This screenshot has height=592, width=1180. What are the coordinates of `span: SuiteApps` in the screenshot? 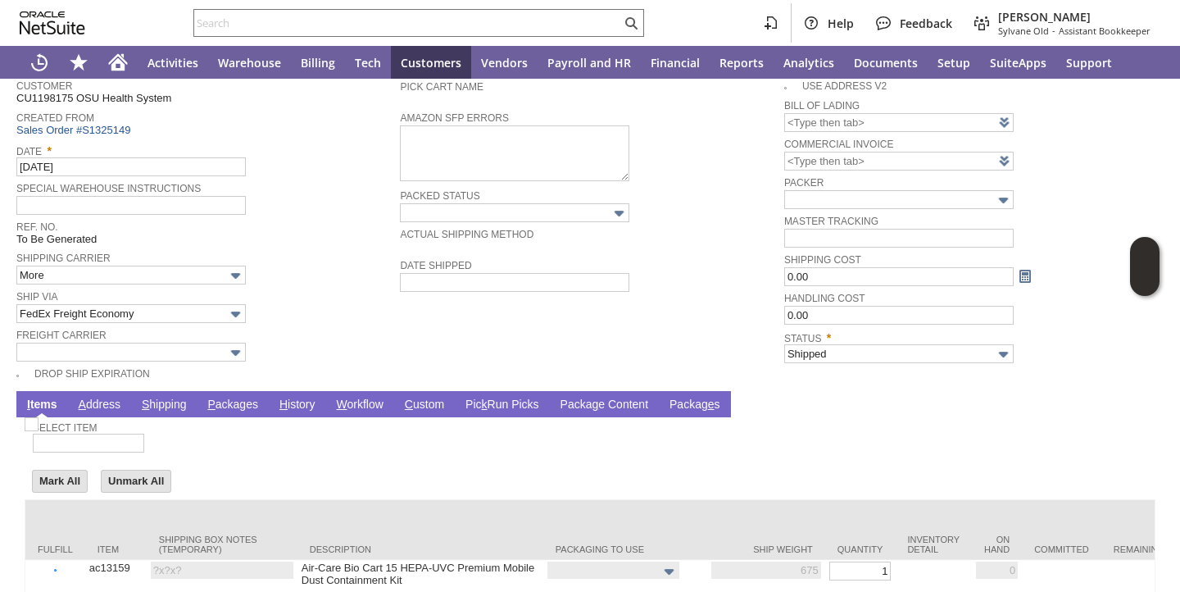 It's located at (1018, 62).